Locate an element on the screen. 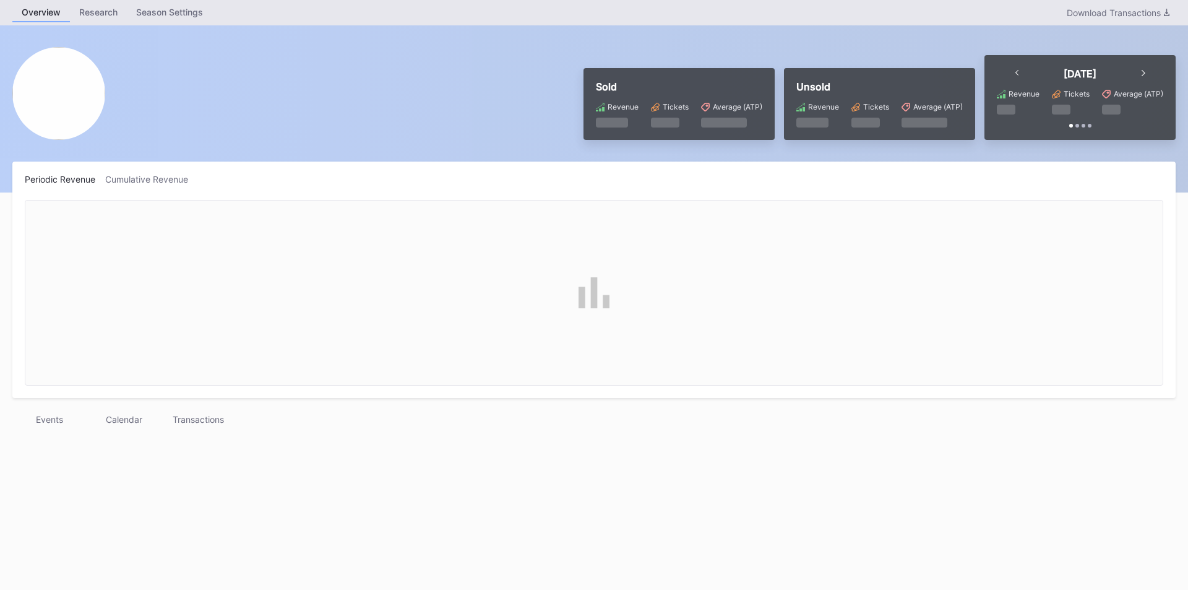 The image size is (1188, 590). div: Events is located at coordinates (49, 419).